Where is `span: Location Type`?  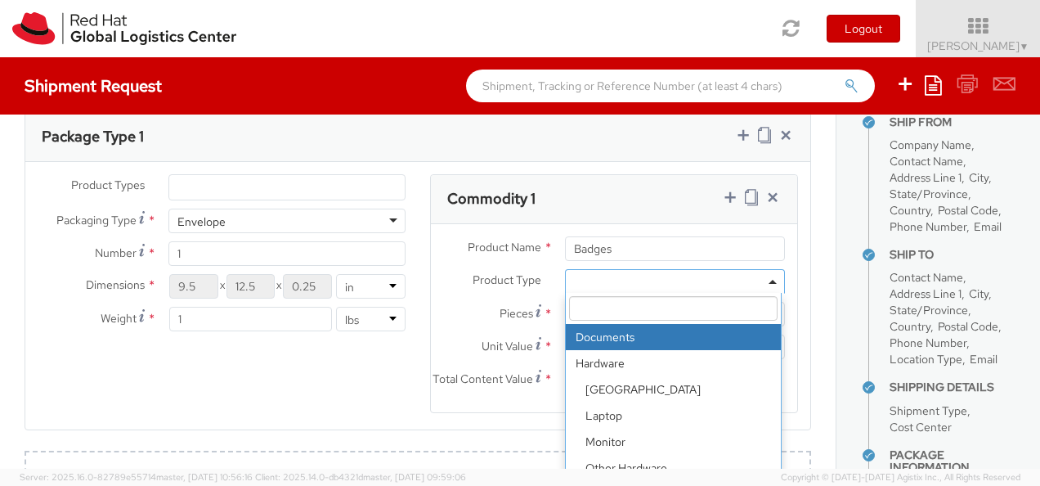
span: Location Type is located at coordinates (926, 359).